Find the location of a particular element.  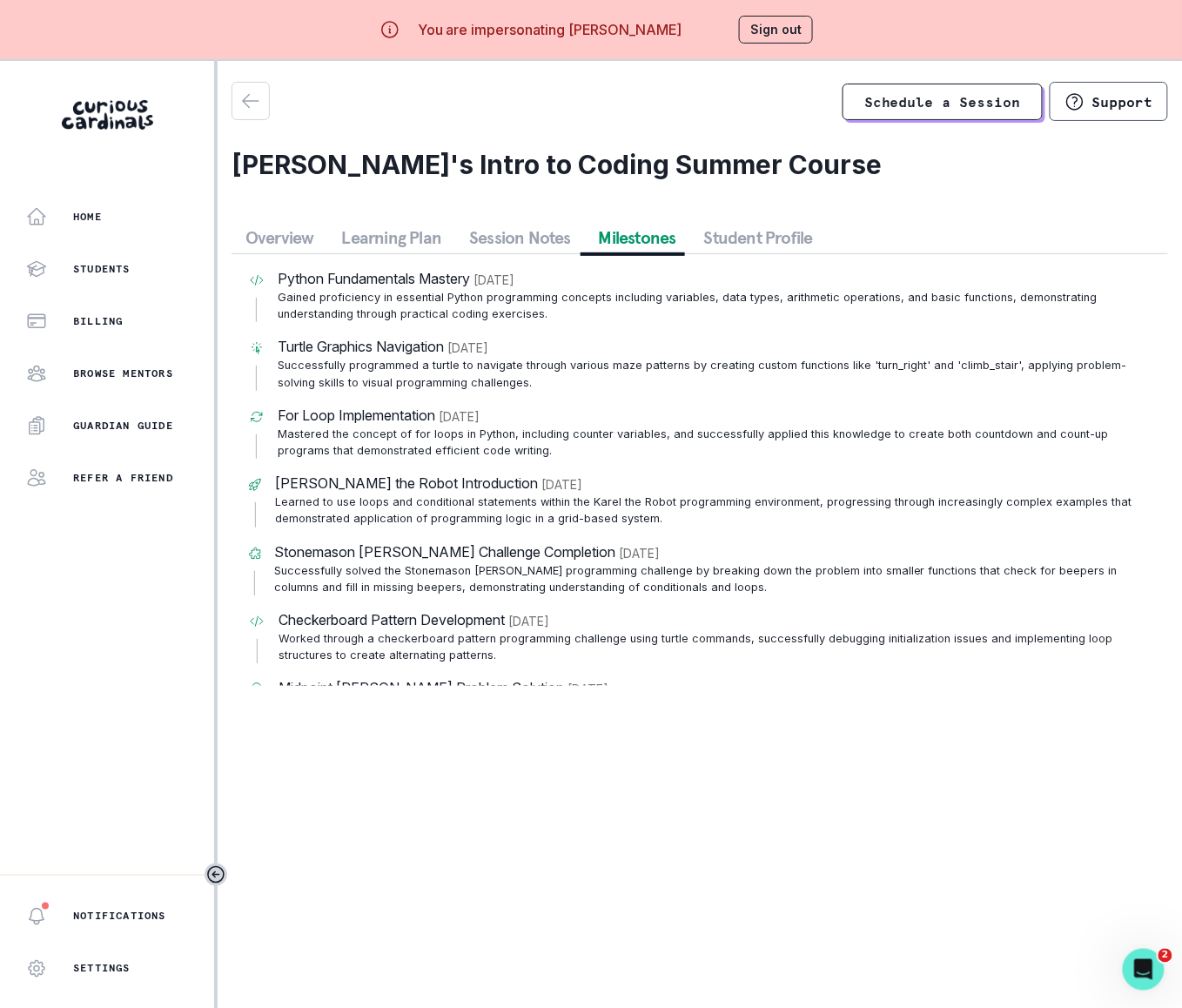

p: Guardian Guide is located at coordinates (123, 426).